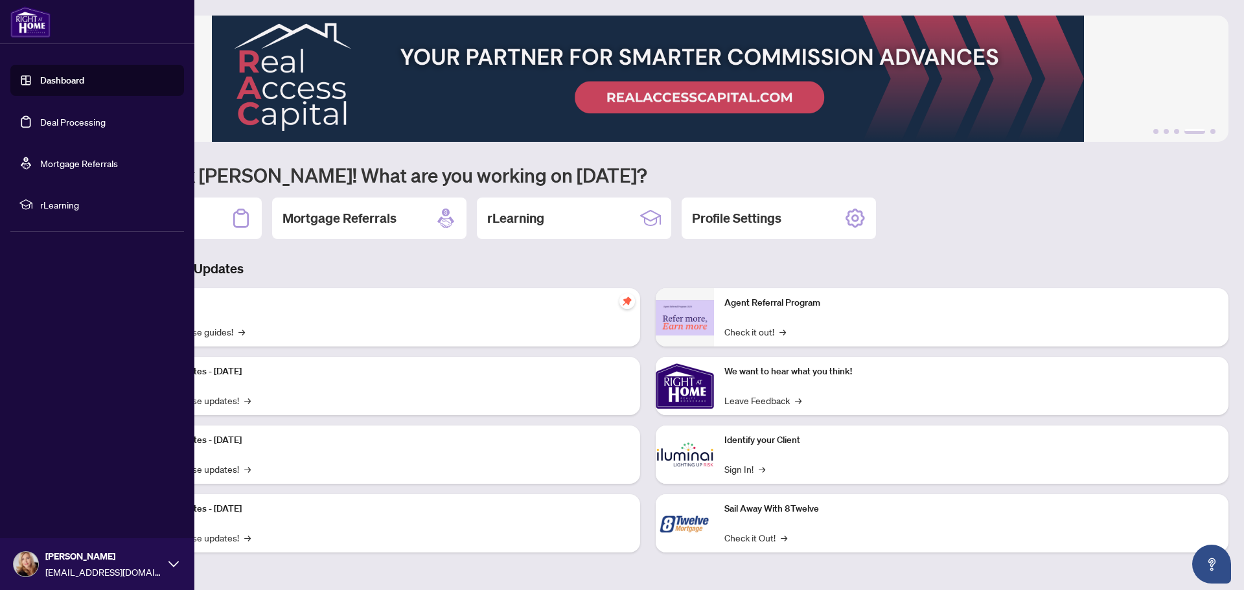  I want to click on p: We want to hear what you think!, so click(971, 372).